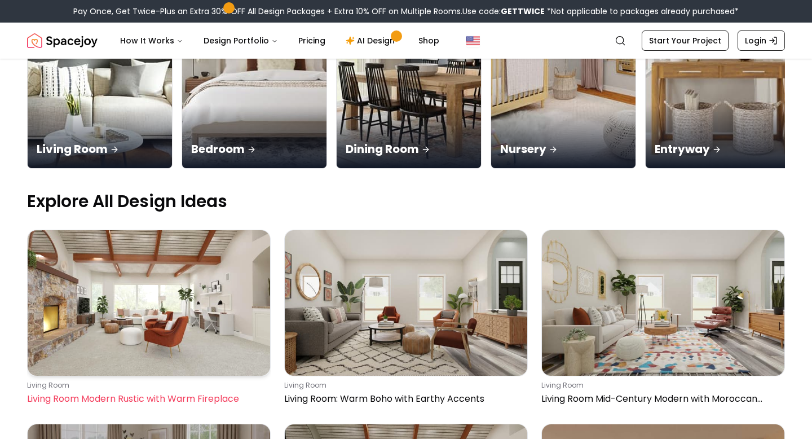  What do you see at coordinates (663, 320) in the screenshot?
I see `a: Living Room Mid-Century Modern with Moroccan Touchesliving roomLiving Room Mid-Century Modern wit...` at bounding box center [663, 320].